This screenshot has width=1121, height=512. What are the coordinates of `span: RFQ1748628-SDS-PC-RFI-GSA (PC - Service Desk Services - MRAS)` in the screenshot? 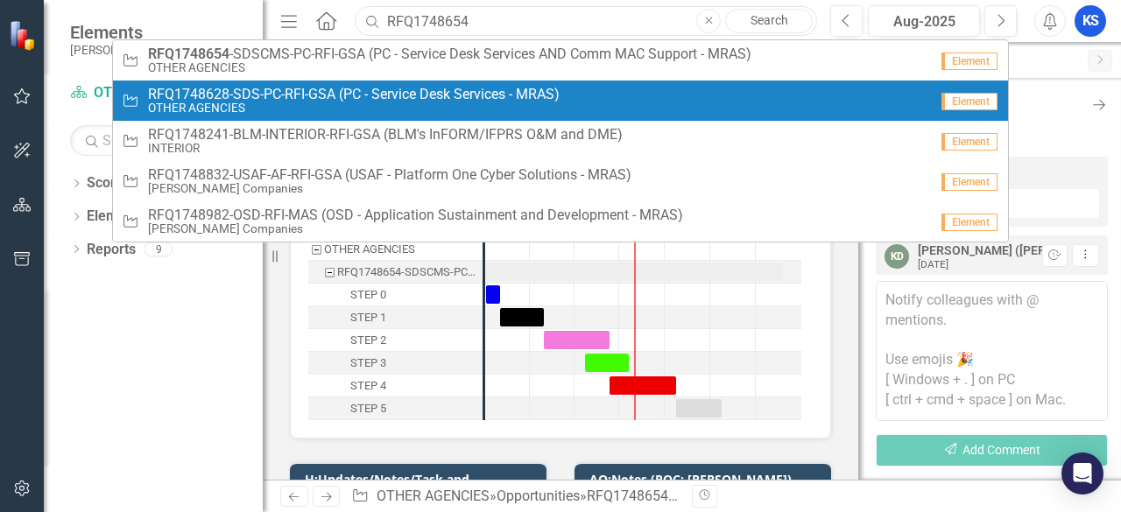 It's located at (354, 95).